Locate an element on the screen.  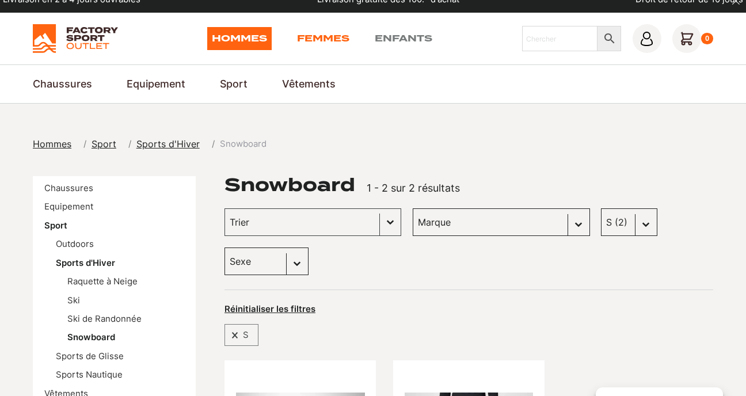
a: Enfants is located at coordinates (404, 39).